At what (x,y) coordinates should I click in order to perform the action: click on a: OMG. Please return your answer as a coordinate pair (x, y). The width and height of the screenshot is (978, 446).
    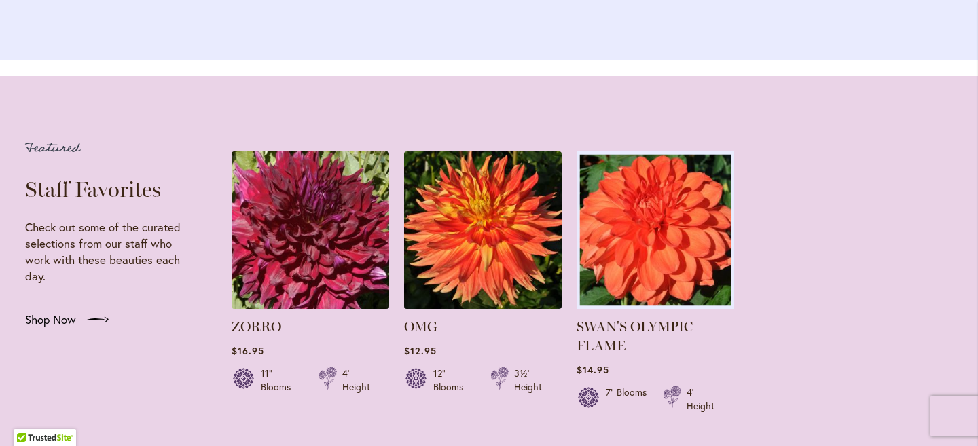
    Looking at the image, I should click on (420, 327).